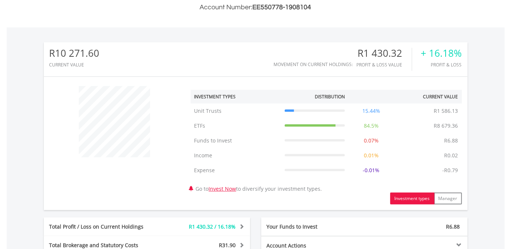 The width and height of the screenshot is (511, 249). Describe the element at coordinates (384, 65) in the screenshot. I see `div: Profit & Loss Value` at that location.